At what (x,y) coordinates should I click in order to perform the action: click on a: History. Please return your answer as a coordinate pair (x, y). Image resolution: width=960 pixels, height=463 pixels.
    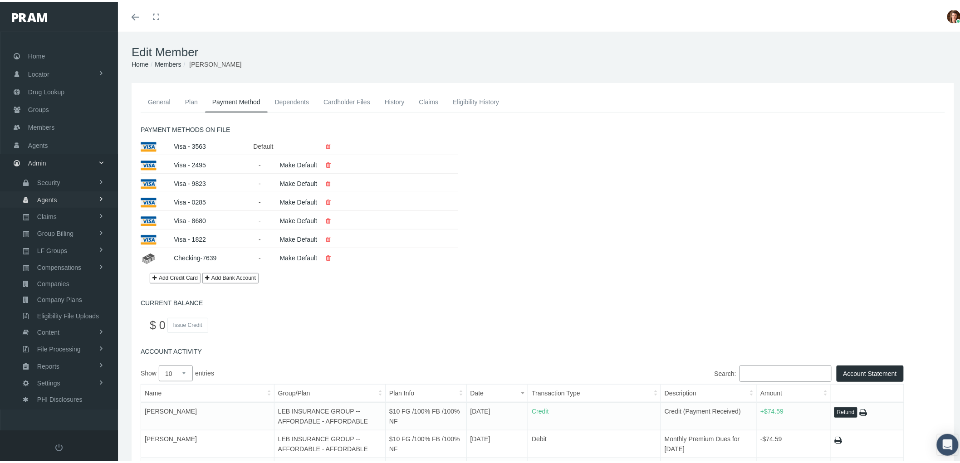
    Looking at the image, I should click on (395, 100).